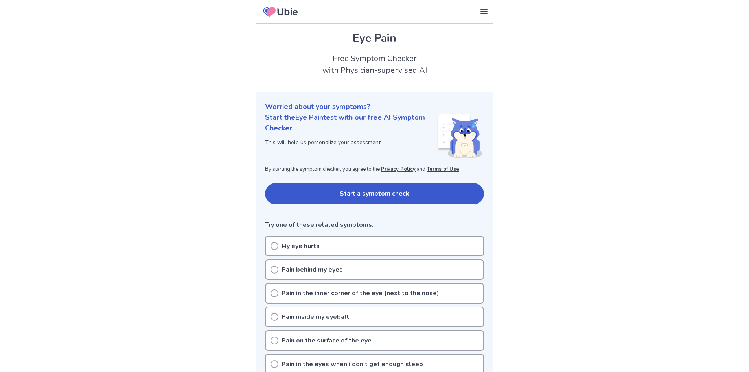 The image size is (749, 372). What do you see at coordinates (460, 136) in the screenshot?
I see `img: Shiba` at bounding box center [460, 136].